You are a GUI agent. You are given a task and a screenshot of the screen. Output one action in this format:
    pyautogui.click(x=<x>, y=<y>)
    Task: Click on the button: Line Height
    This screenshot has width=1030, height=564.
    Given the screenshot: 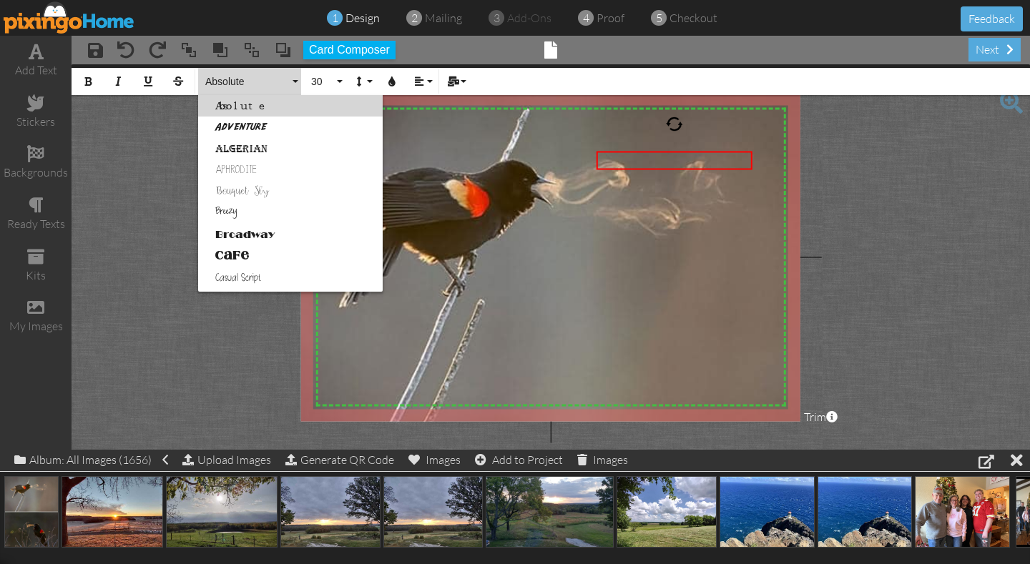 What is the action you would take?
    pyautogui.click(x=362, y=82)
    